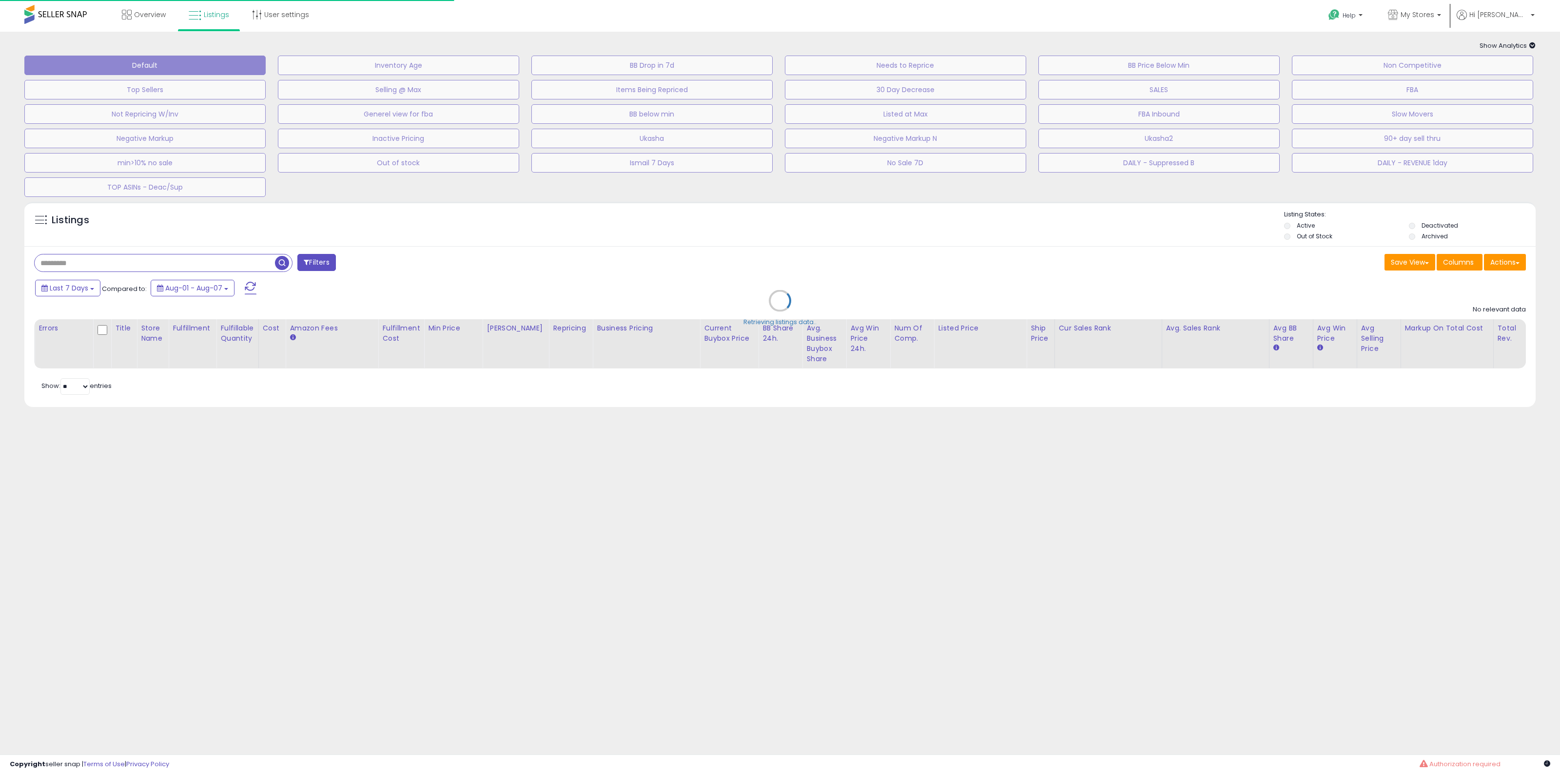  Describe the element at coordinates (1412, 114) in the screenshot. I see `button: Slow Movers` at that location.